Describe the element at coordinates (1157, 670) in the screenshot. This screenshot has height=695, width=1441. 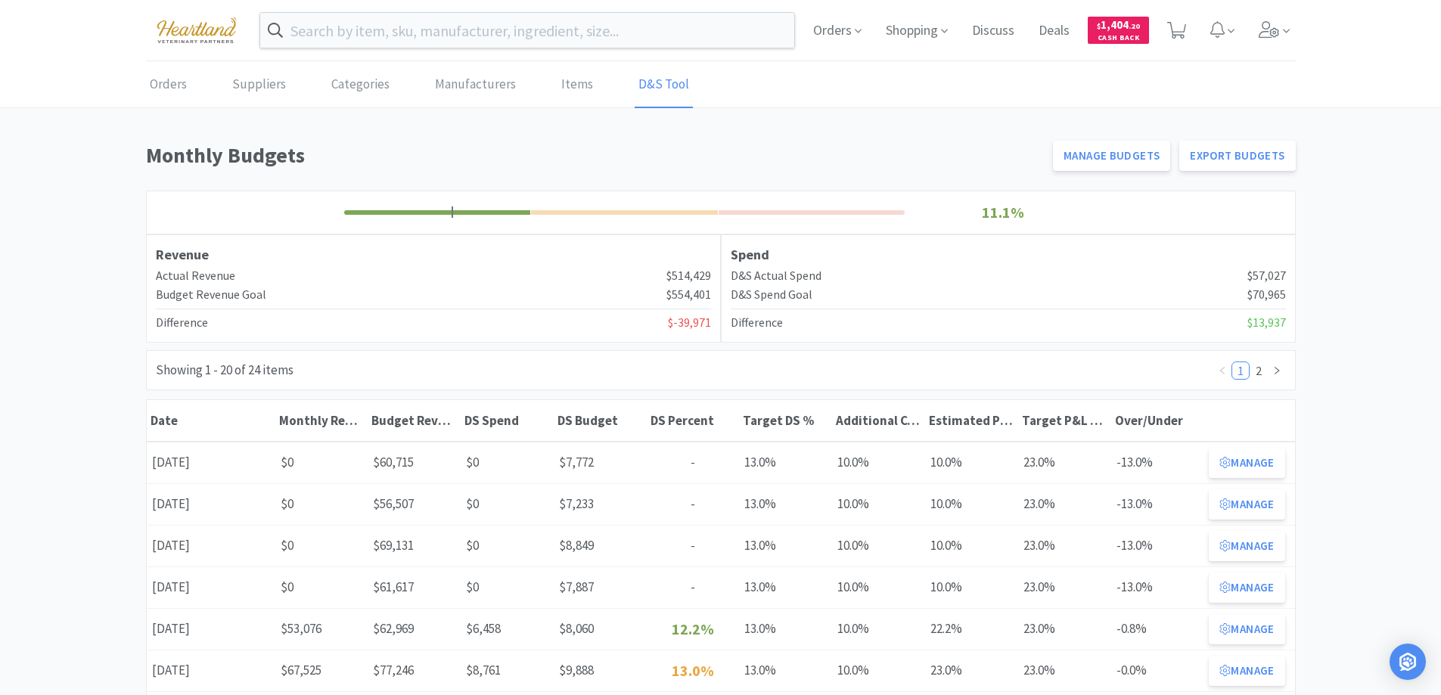
I see `div: -0.0%` at that location.